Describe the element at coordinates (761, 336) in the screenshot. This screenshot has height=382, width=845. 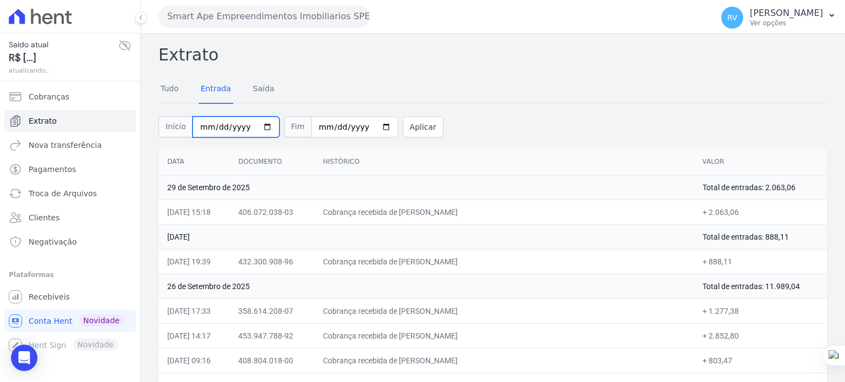
I see `td: + 2.852,80` at that location.